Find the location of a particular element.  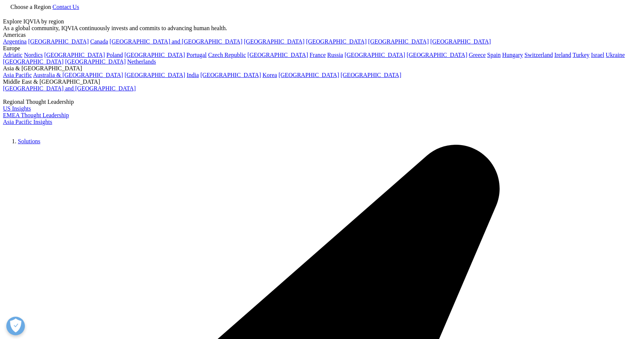

span: Contact Us is located at coordinates (66, 7).